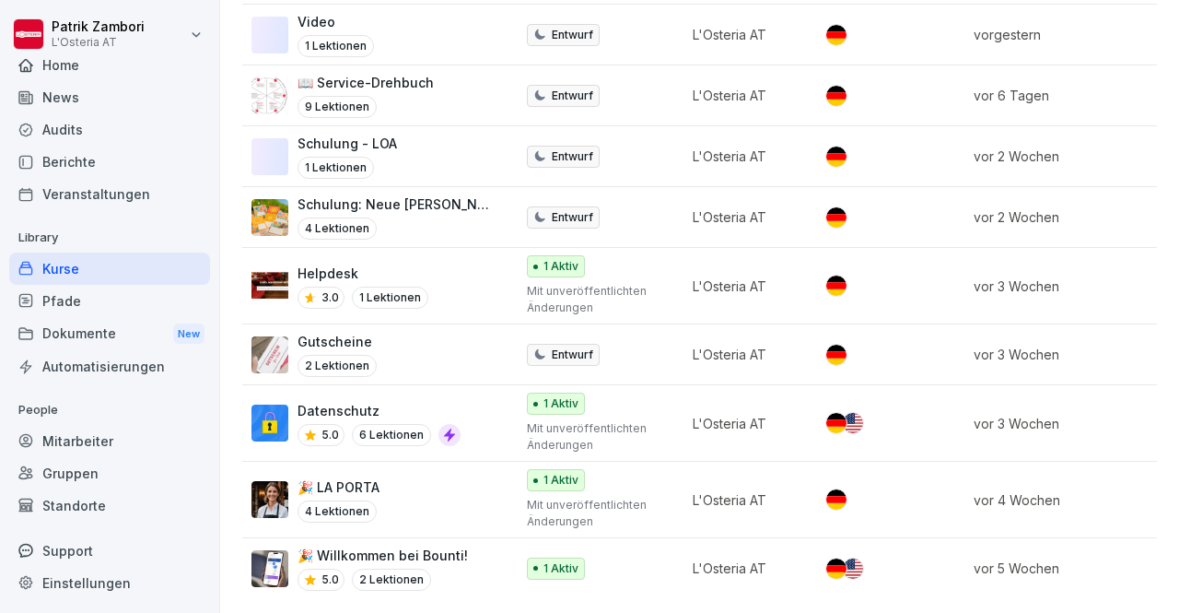  What do you see at coordinates (110, 161) in the screenshot?
I see `a: Berichte` at bounding box center [110, 161].